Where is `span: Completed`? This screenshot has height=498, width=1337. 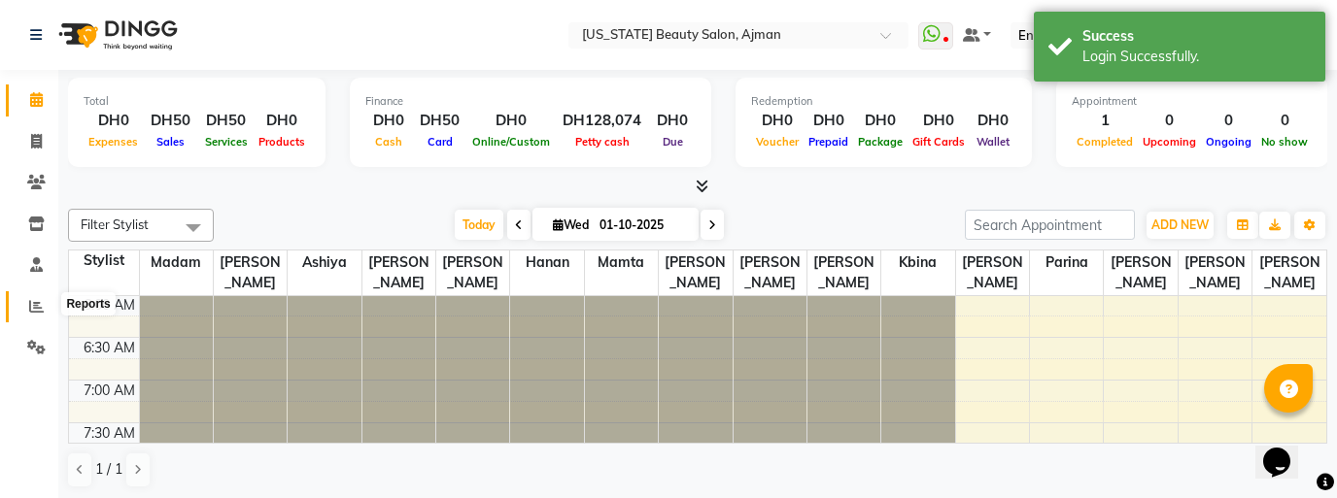 span: Completed is located at coordinates (1105, 142).